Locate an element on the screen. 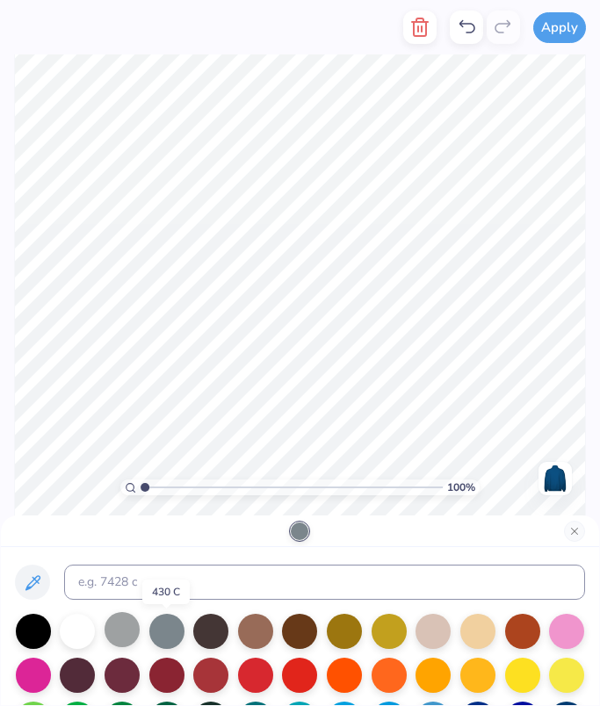 The width and height of the screenshot is (600, 706). button: Apply is located at coordinates (560, 27).